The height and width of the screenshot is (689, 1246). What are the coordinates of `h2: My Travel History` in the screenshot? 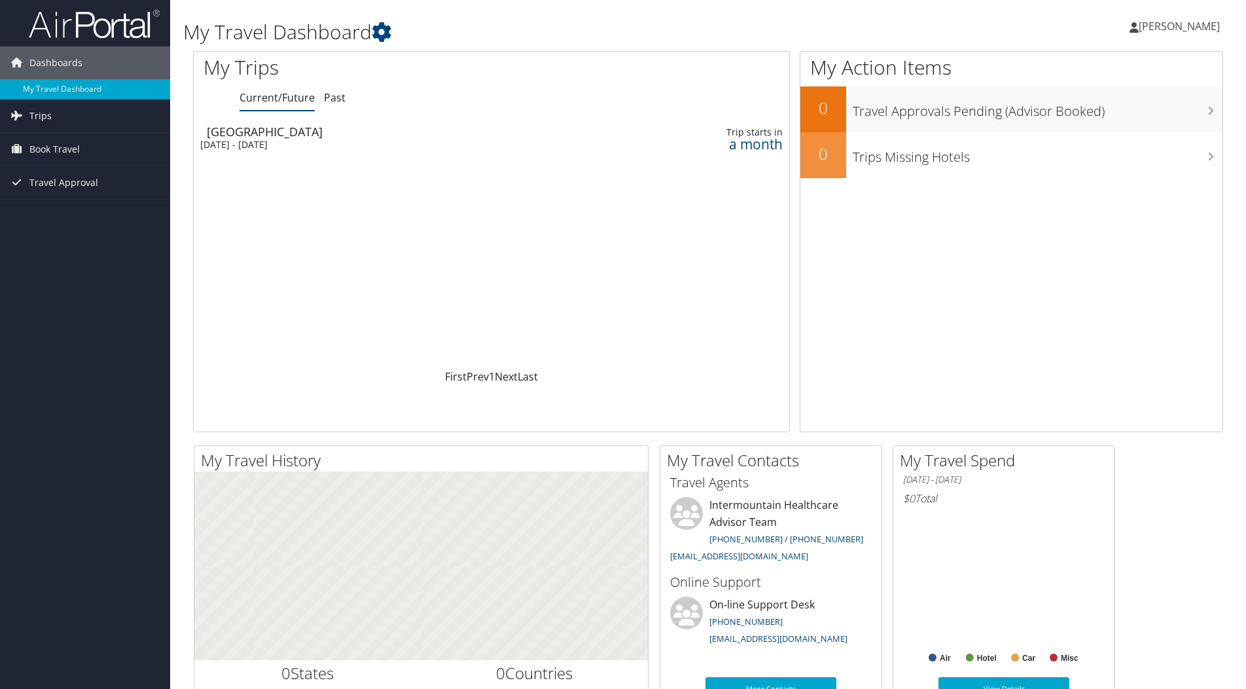 It's located at (424, 460).